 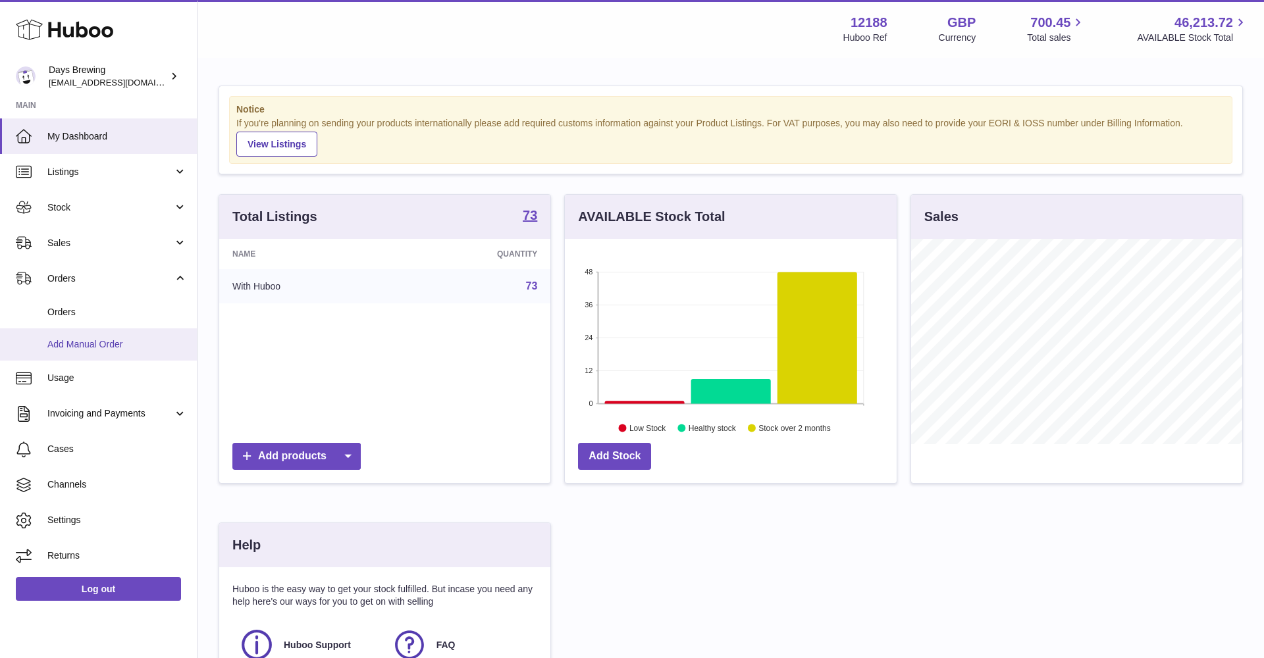 I want to click on th: Quantity, so click(x=473, y=254).